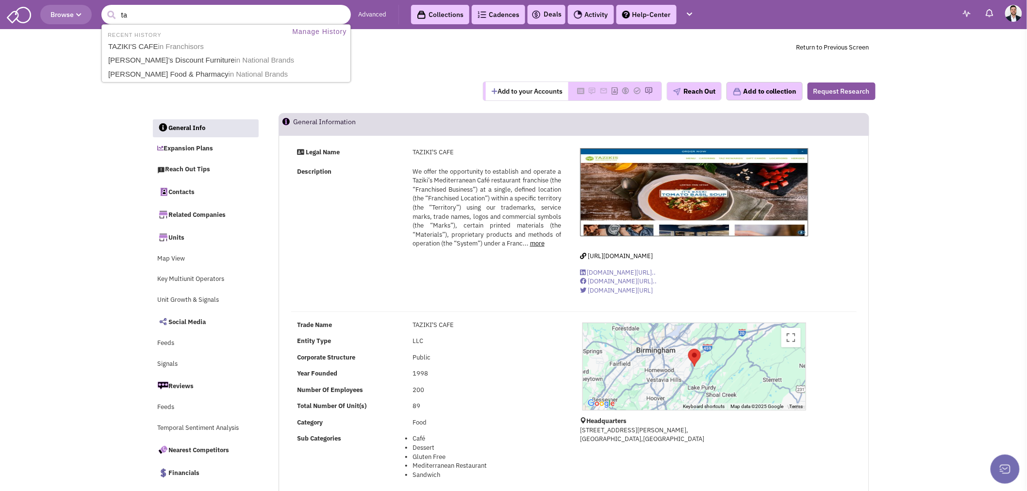 This screenshot has height=491, width=1027. I want to click on img: help.png, so click(626, 15).